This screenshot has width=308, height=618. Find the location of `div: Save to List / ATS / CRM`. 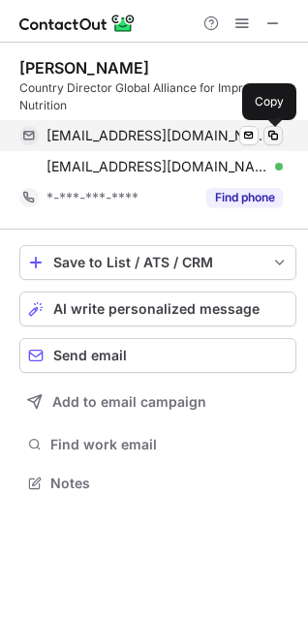

div: Save to List / ATS / CRM is located at coordinates (158, 263).